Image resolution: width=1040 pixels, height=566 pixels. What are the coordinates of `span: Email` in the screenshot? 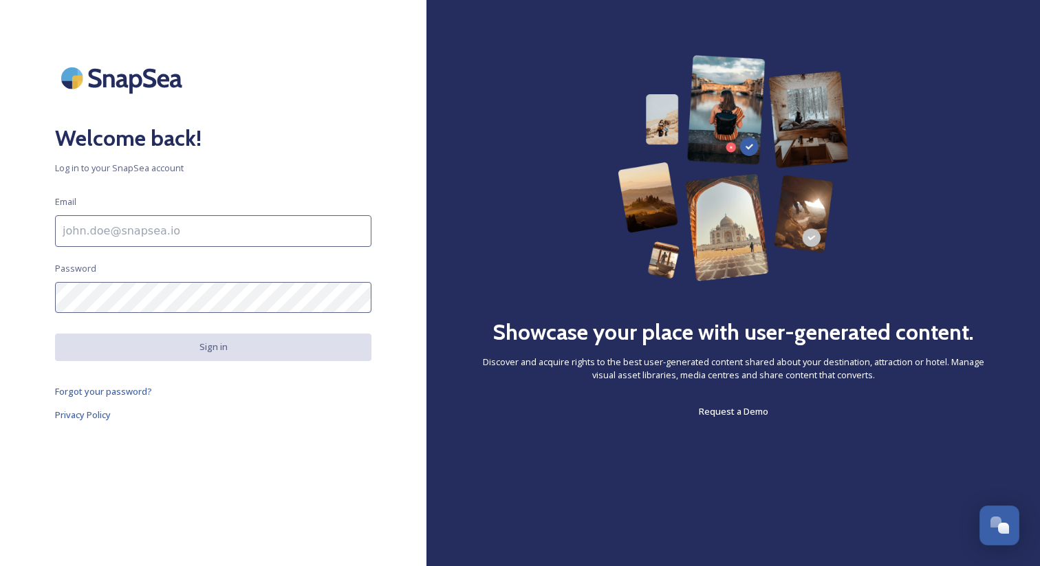 It's located at (65, 202).